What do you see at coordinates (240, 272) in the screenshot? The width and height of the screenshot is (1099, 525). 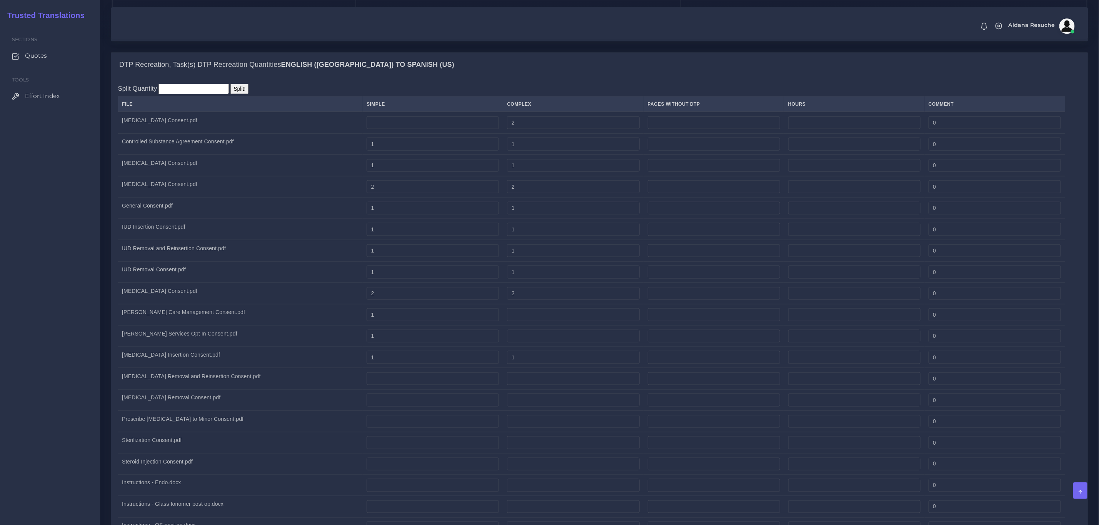 I see `td: IUD Removal Consent.pdf` at bounding box center [240, 272].